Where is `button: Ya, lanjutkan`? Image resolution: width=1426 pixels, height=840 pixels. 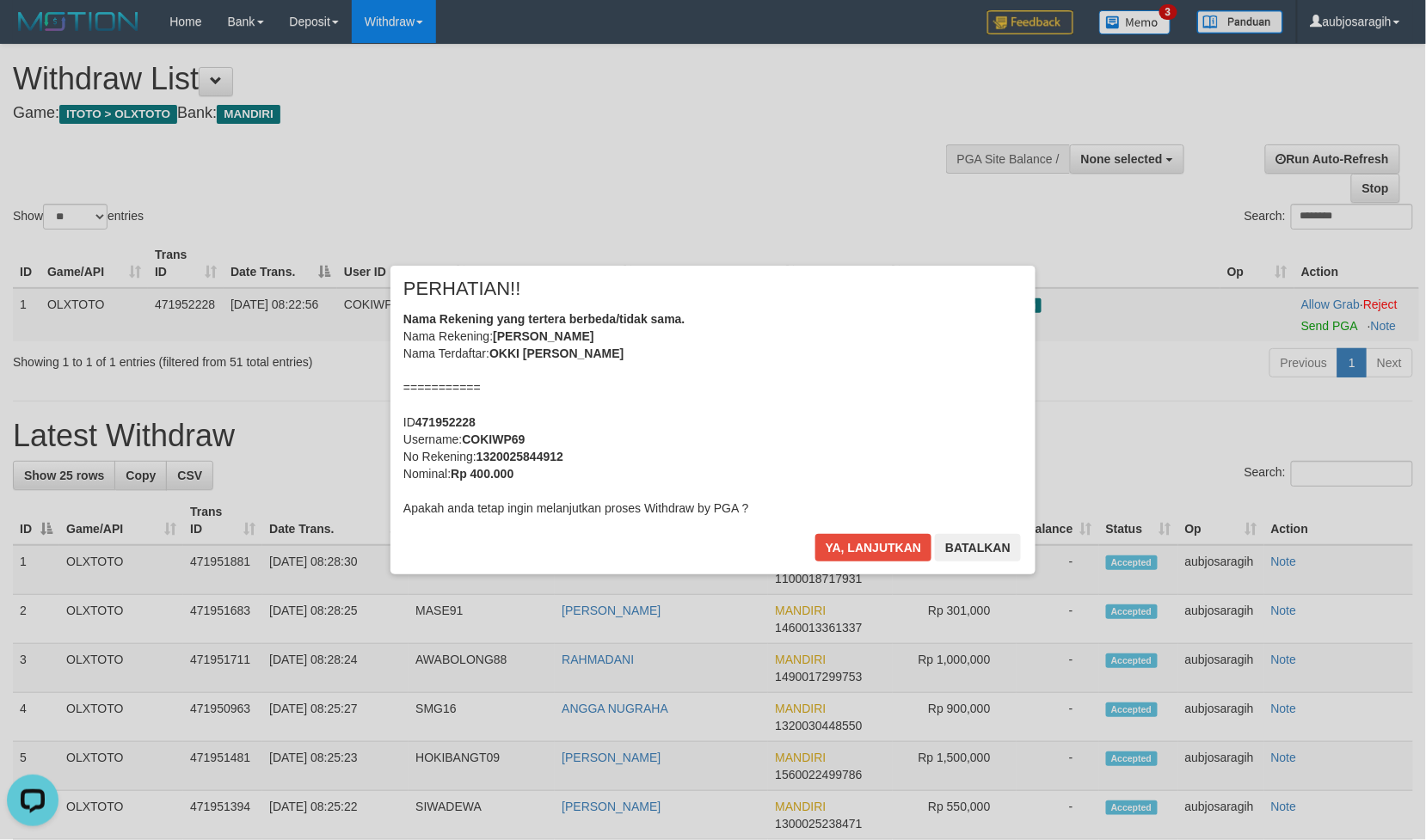 button: Ya, lanjutkan is located at coordinates (873, 547).